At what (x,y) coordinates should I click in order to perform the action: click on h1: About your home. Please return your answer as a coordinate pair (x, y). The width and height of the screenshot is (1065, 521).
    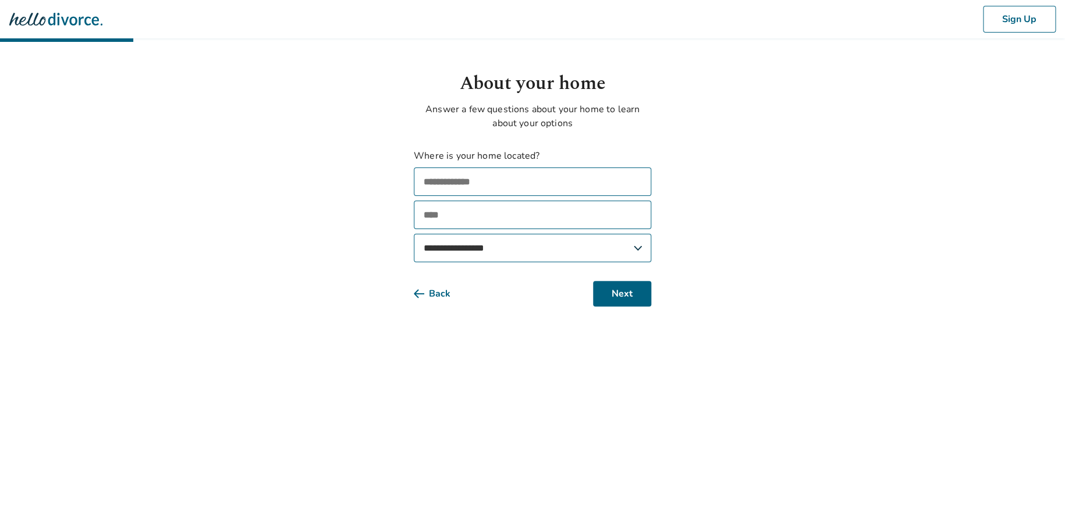
    Looking at the image, I should click on (533, 84).